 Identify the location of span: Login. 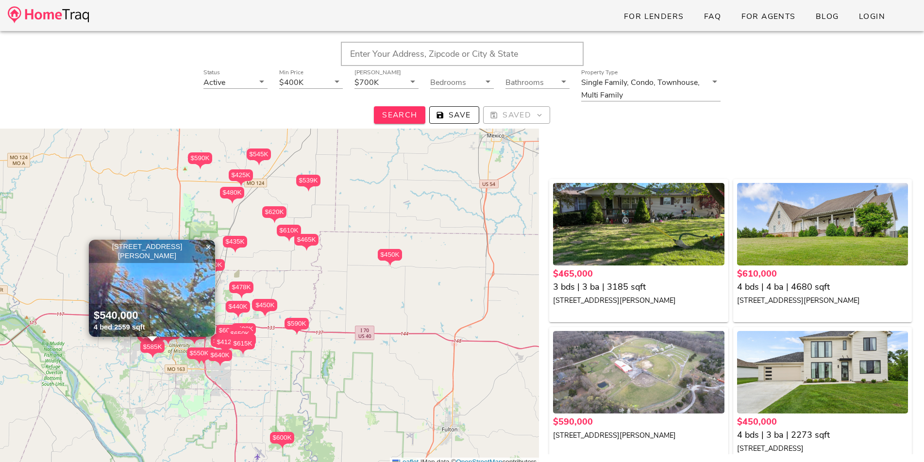
(872, 17).